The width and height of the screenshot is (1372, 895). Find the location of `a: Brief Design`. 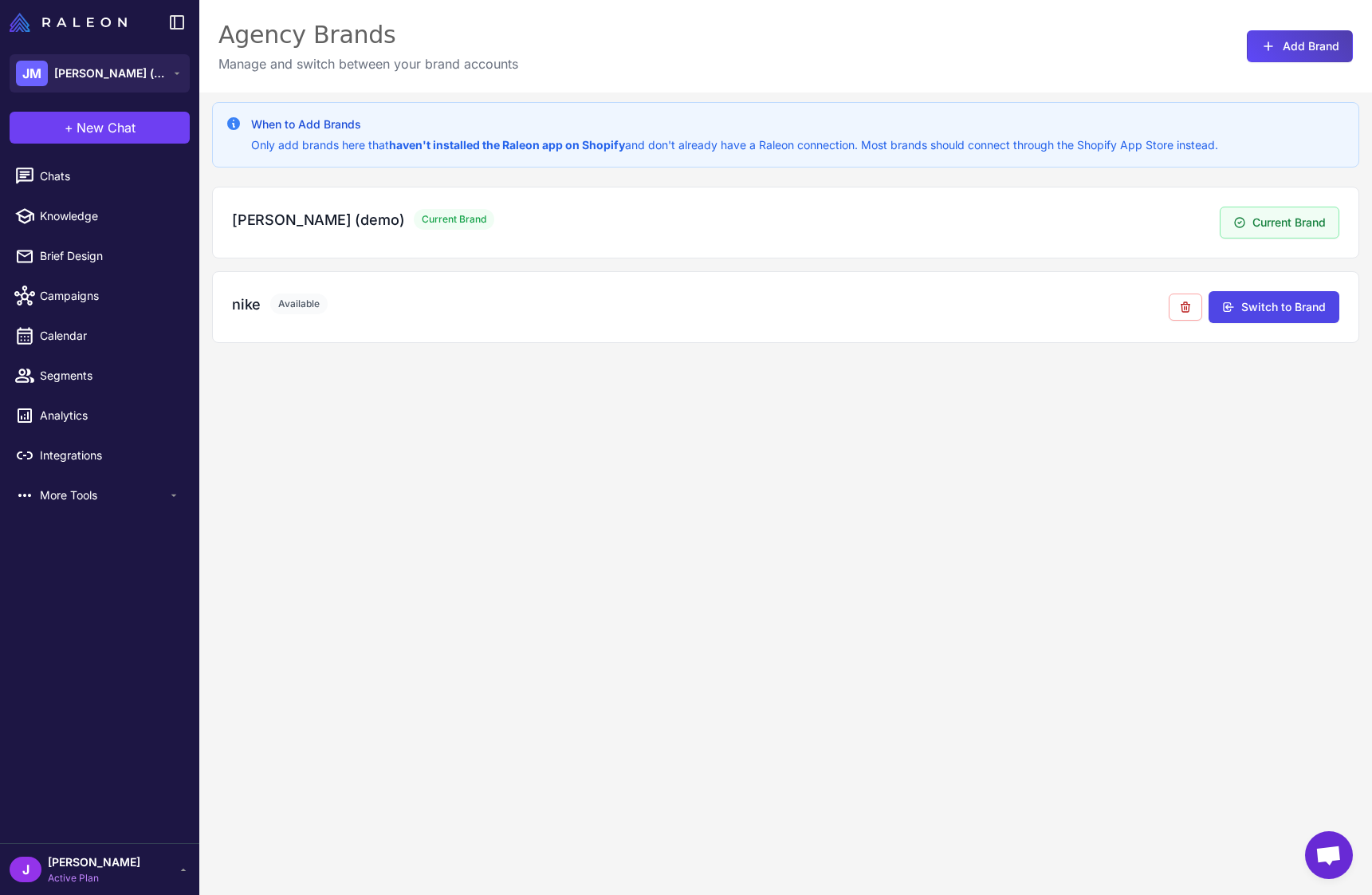

a: Brief Design is located at coordinates (99, 256).